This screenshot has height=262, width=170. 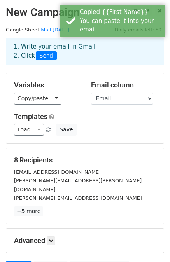 I want to click on div: 1. Write your email in Gmail 2. Click, so click(x=85, y=51).